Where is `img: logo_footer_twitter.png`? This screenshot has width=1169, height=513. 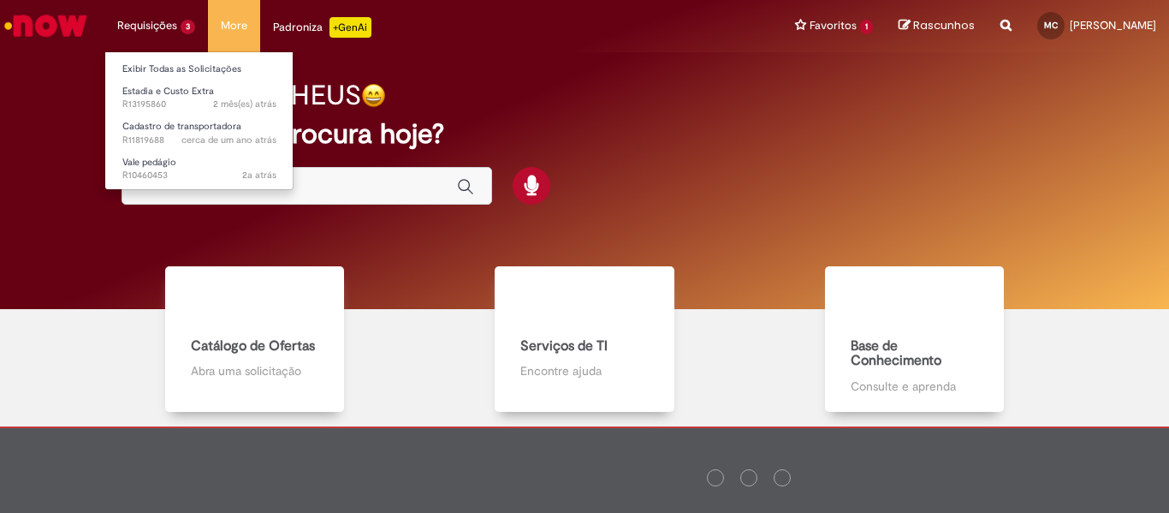
img: logo_footer_twitter.png is located at coordinates (749, 479).